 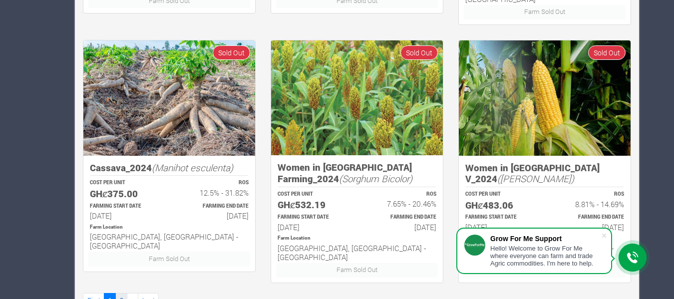 What do you see at coordinates (192, 167) in the screenshot?
I see `i: (Manihot esculenta)` at bounding box center [192, 167].